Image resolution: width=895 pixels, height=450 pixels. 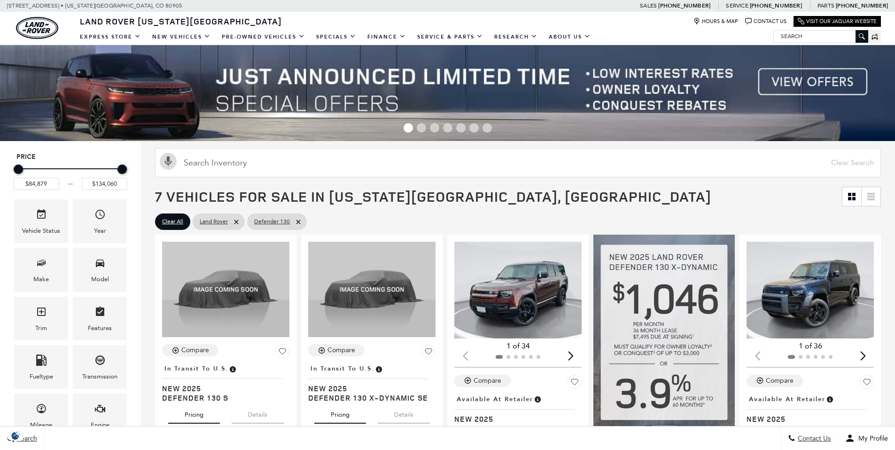 I want to click on div: Model, so click(x=100, y=279).